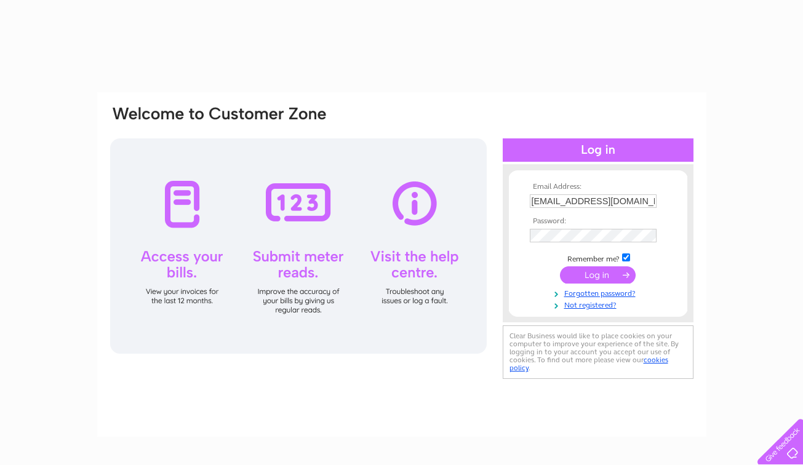 The height and width of the screenshot is (465, 803). I want to click on a: Forgotten password?, so click(599, 292).